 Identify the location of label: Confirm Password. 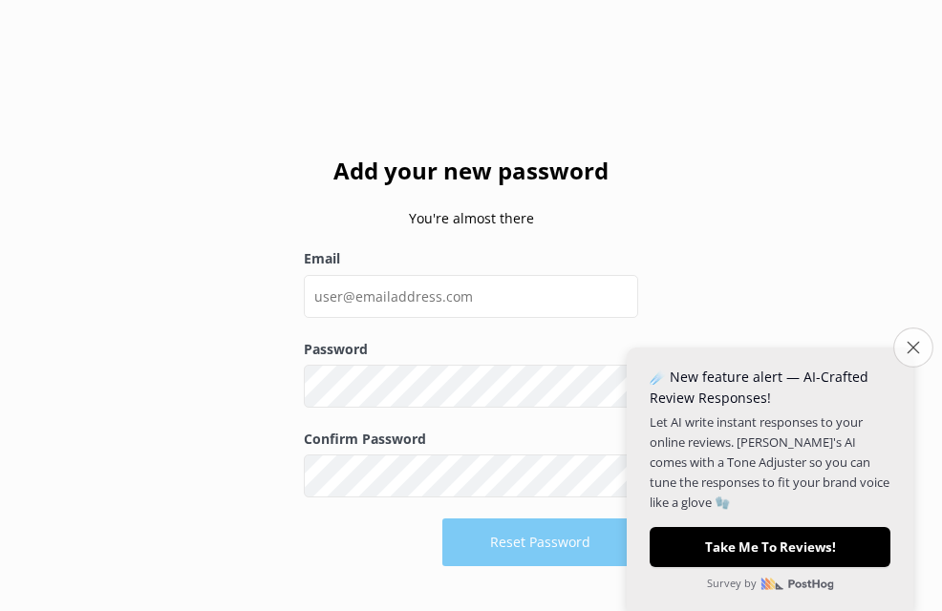
(471, 439).